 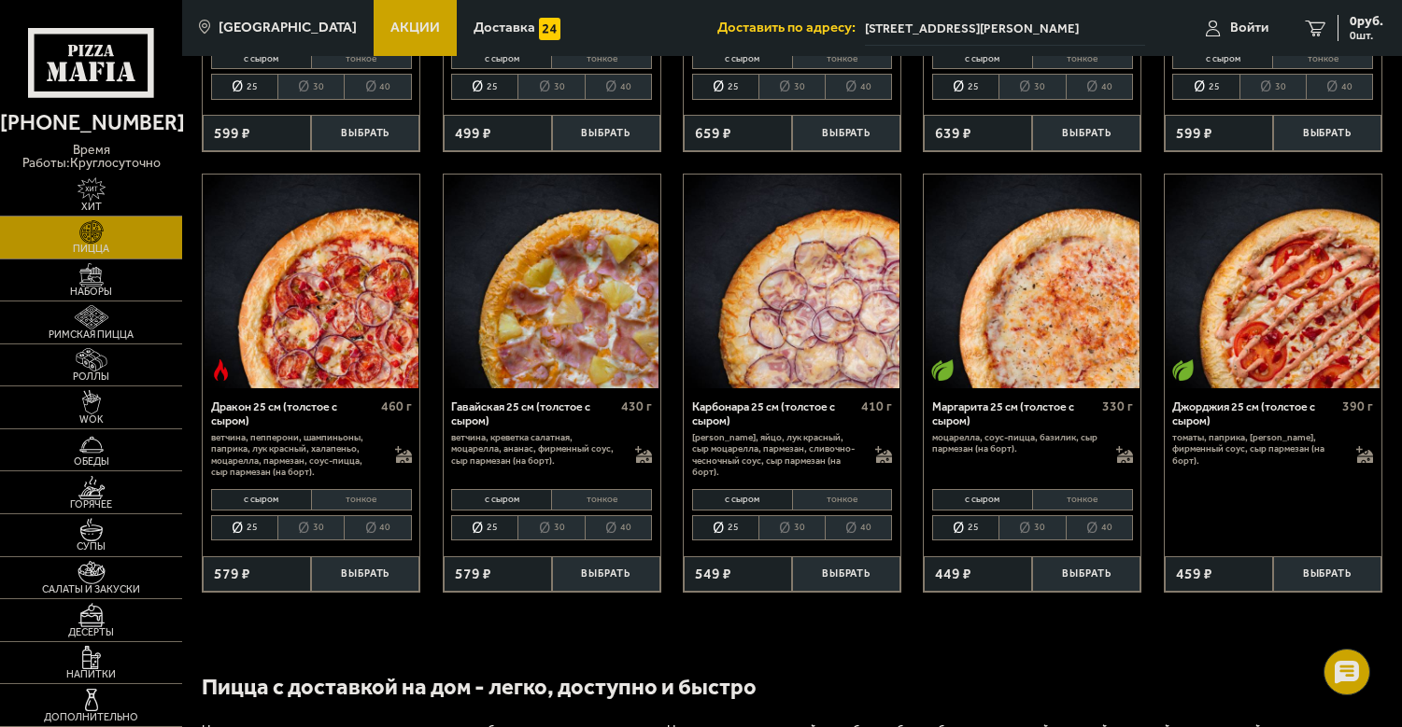 What do you see at coordinates (1366, 35) in the screenshot?
I see `span: 0 шт.` at bounding box center [1366, 35].